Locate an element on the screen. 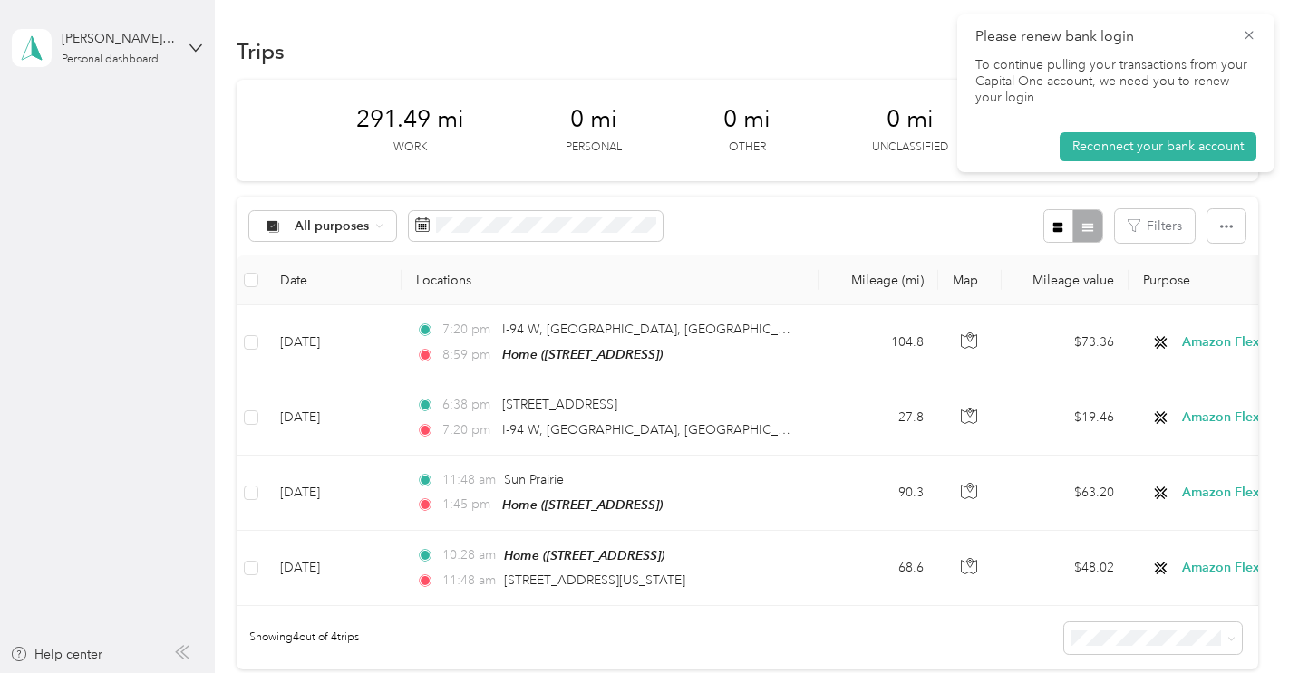 The image size is (1289, 673). td: $19.46 is located at coordinates (1065, 418).